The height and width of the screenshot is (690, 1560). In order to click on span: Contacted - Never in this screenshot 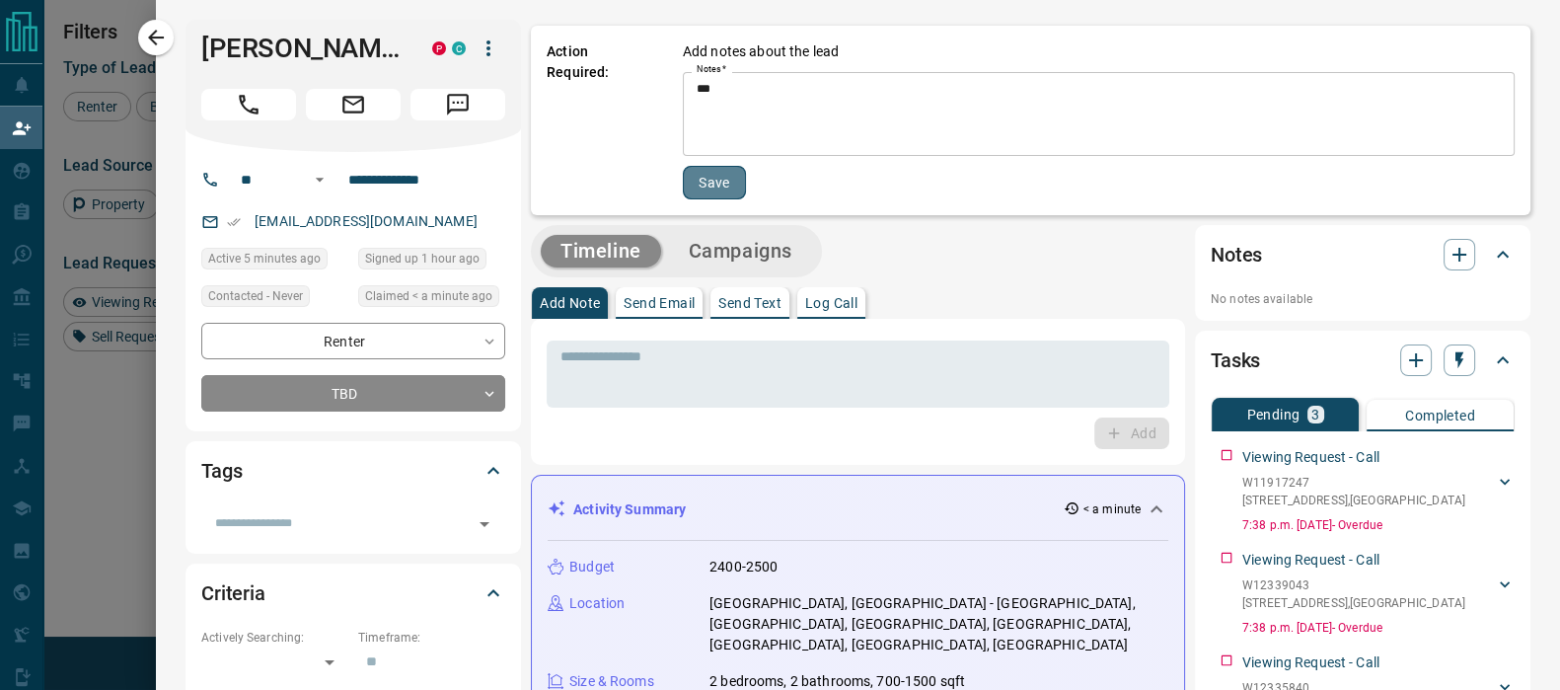, I will do `click(256, 296)`.